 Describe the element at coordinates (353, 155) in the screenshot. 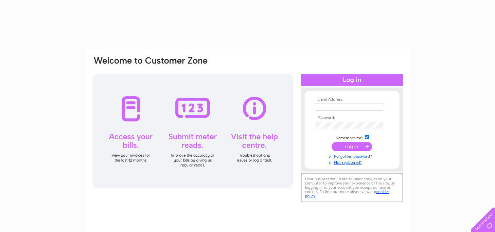

I see `a: Forgotten password?` at that location.